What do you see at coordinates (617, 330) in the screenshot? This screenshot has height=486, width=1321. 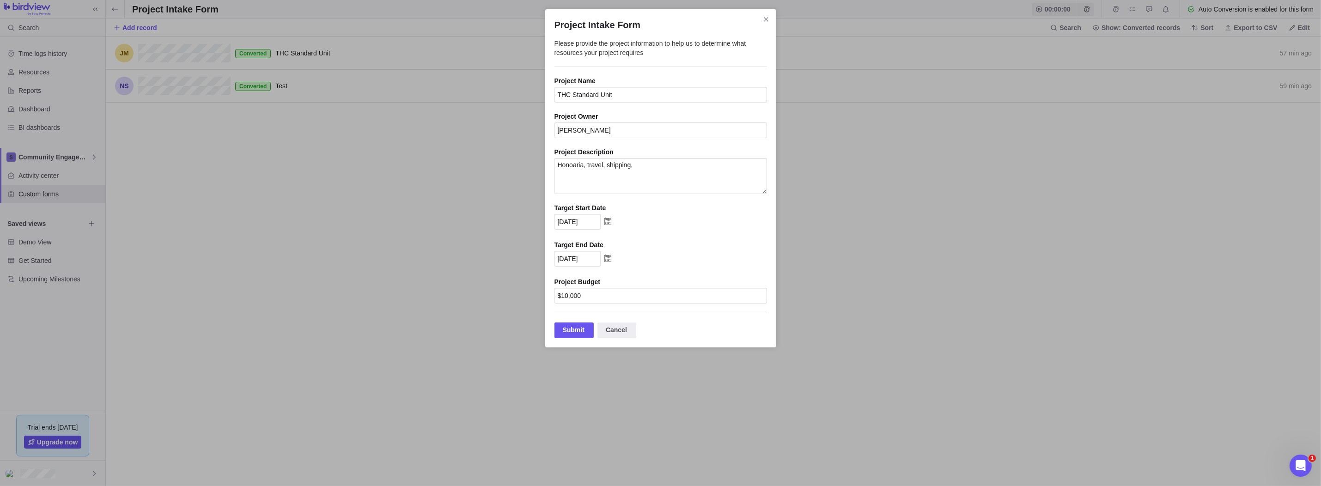 I see `div: Cancel` at bounding box center [617, 330].